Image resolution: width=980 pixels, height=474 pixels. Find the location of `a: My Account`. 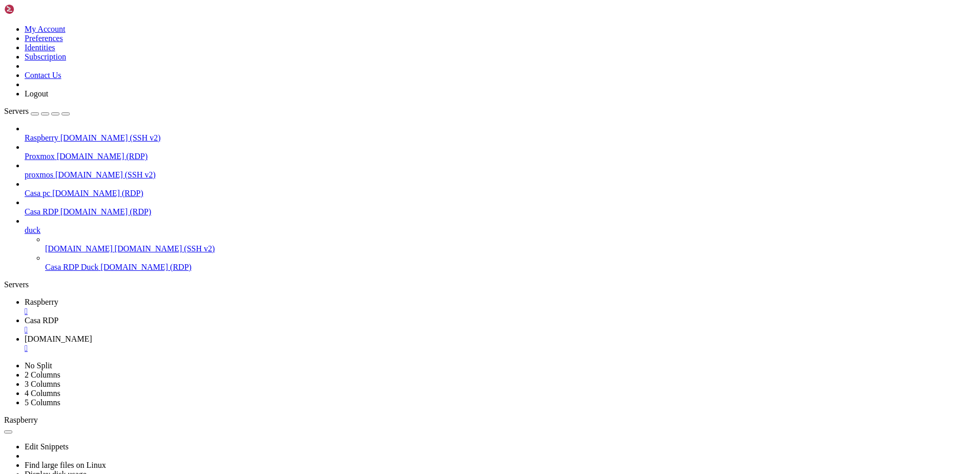

a: My Account is located at coordinates (45, 29).